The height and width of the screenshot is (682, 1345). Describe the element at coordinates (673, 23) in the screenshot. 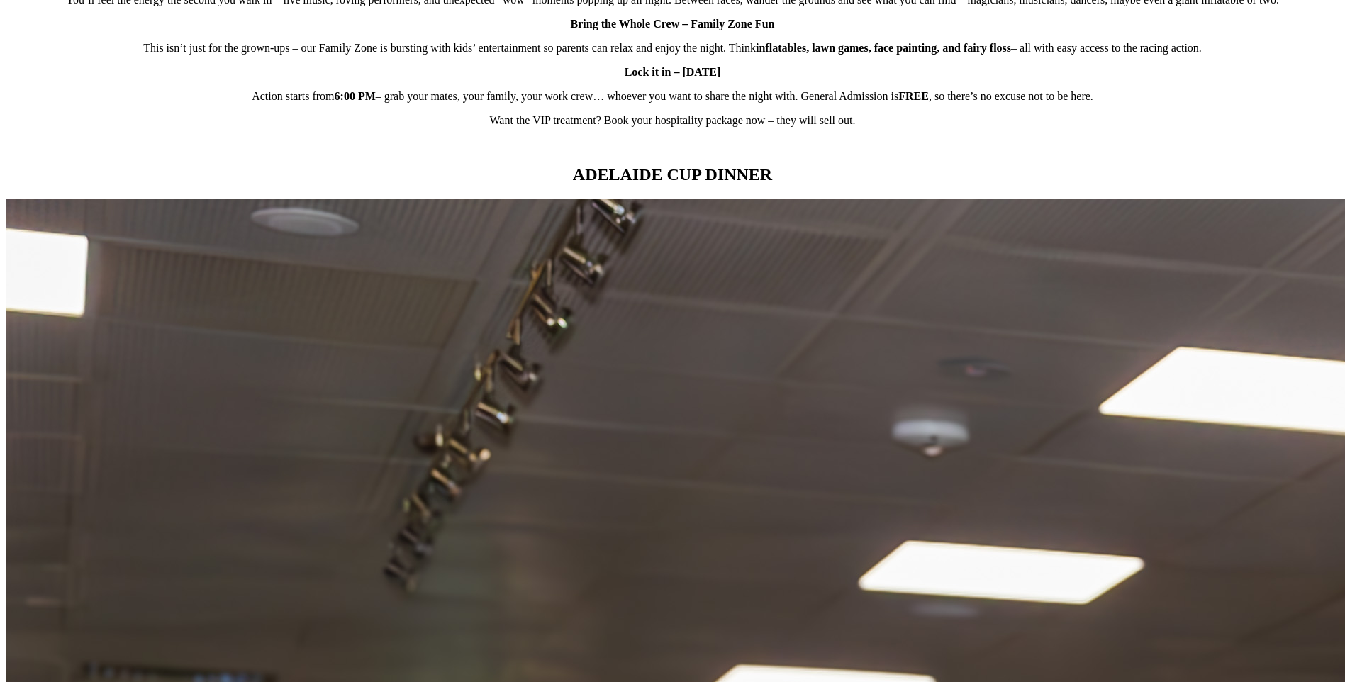

I see `strong: Bring the Whole Crew – Family Zone Fun` at that location.